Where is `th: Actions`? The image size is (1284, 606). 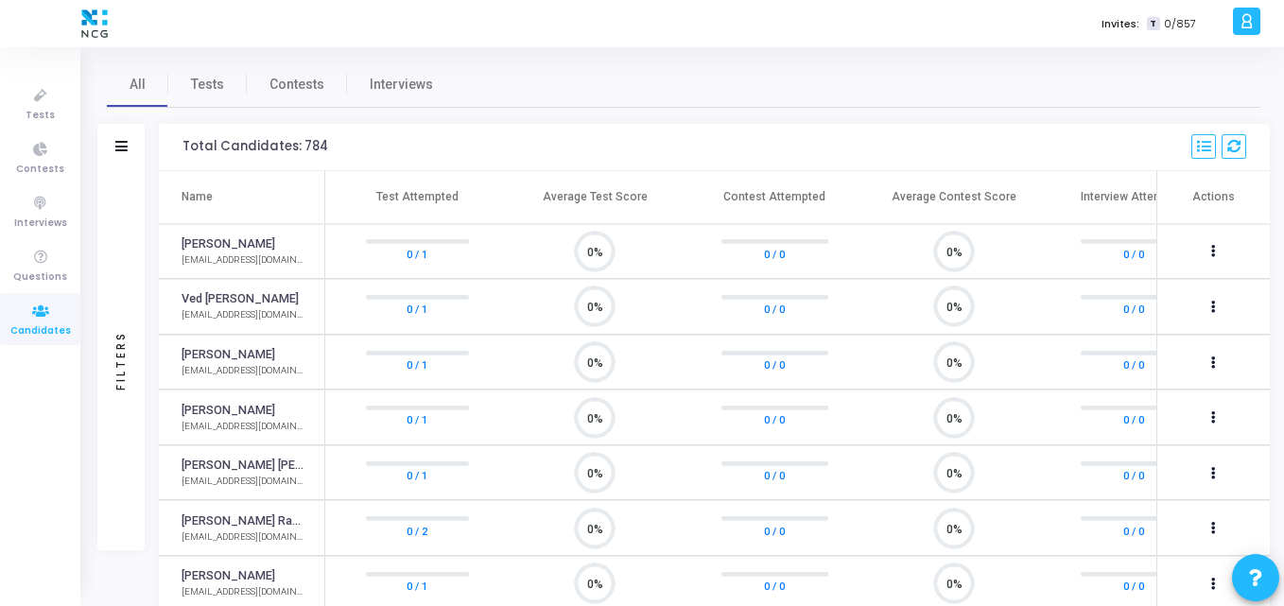 th: Actions is located at coordinates (1213, 198).